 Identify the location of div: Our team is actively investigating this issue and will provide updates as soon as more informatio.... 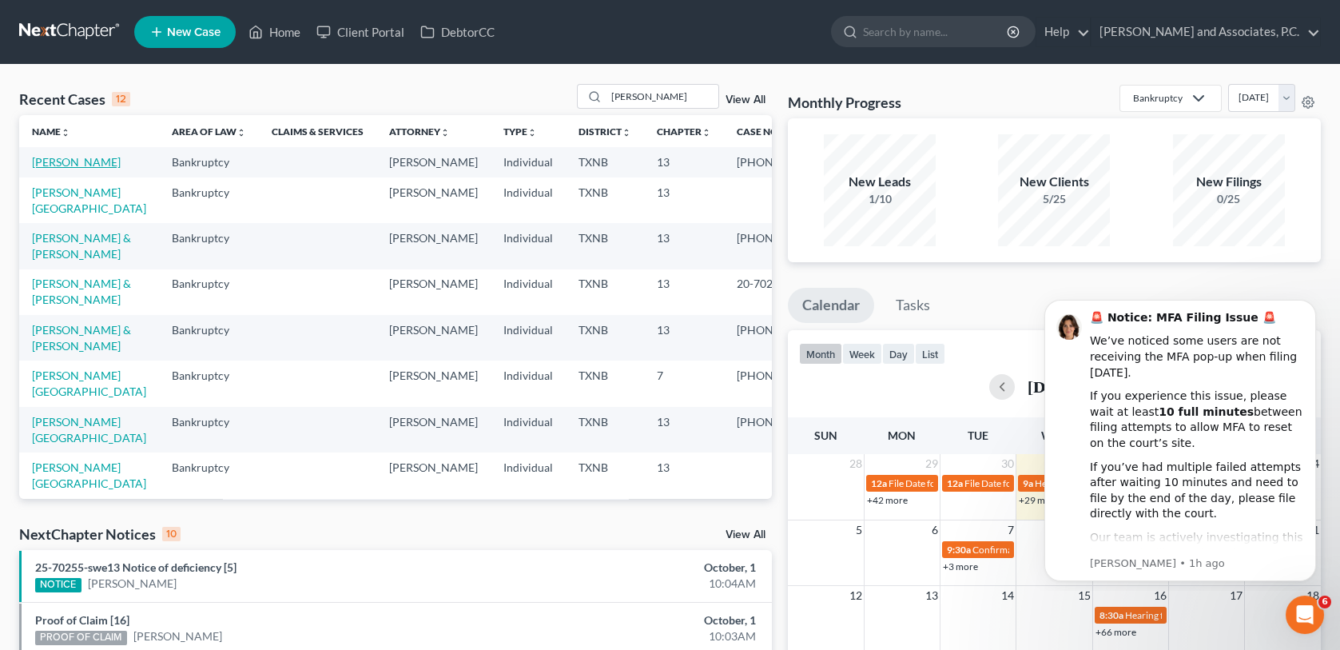
(177, 268).